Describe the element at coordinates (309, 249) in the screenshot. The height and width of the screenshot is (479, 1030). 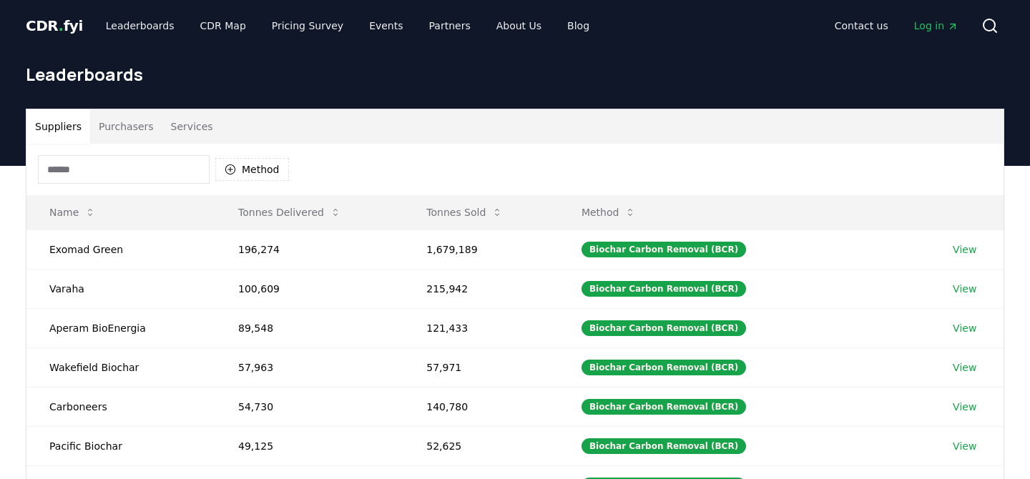
I see `td: 196,274` at that location.